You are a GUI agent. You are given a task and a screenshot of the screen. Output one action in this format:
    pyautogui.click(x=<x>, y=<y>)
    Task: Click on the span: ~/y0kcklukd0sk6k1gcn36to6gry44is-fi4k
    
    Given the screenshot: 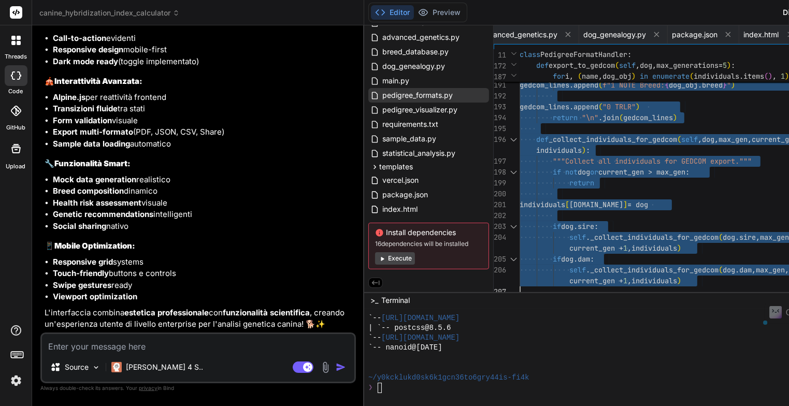 What is the action you would take?
    pyautogui.click(x=449, y=378)
    